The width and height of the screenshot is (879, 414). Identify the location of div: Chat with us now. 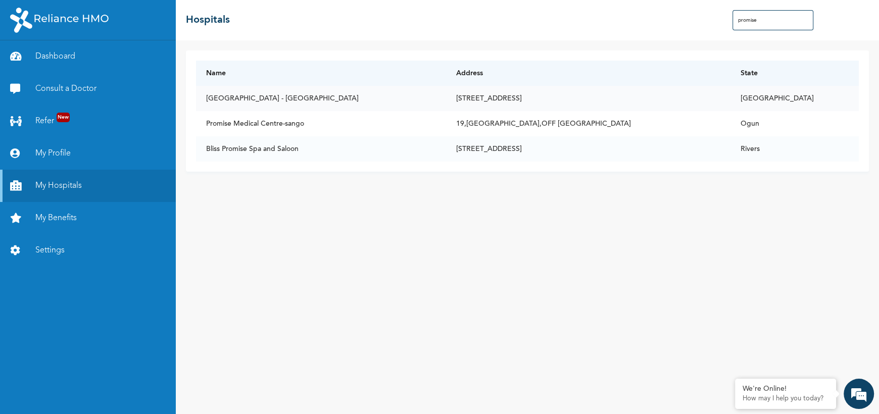
(111, 63).